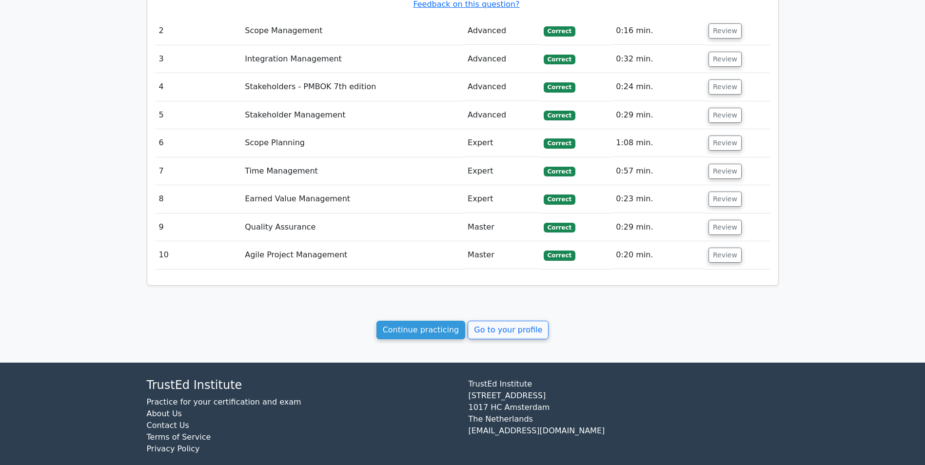  I want to click on td: Earned Value Management, so click(352, 199).